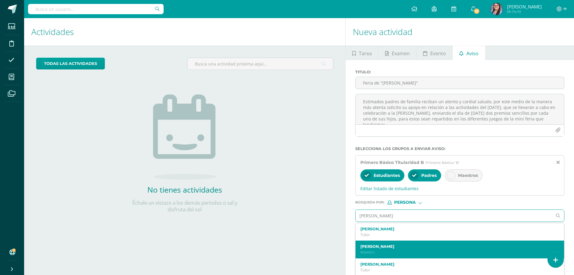 Image resolution: width=574 pixels, height=275 pixels. I want to click on input: Busca un usuario..., so click(96, 9).